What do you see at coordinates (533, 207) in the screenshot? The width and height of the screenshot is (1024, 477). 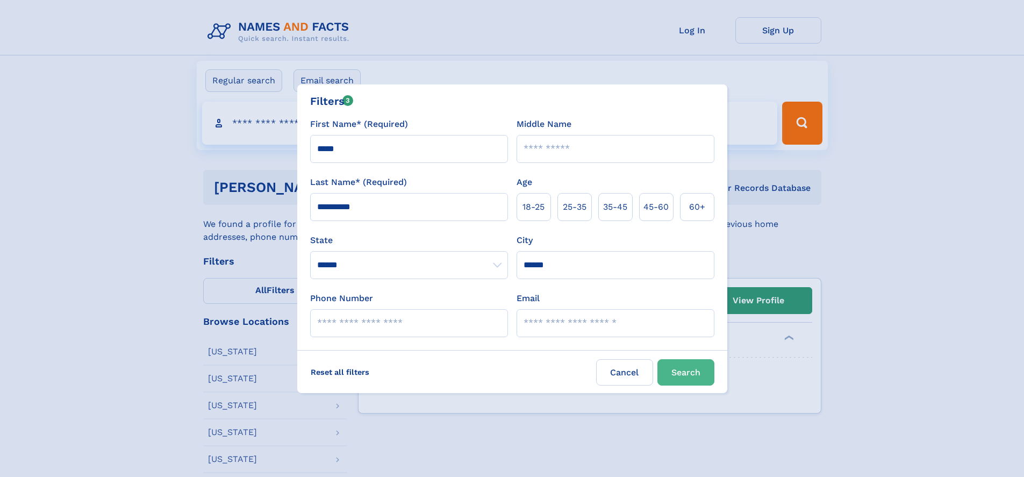 I see `span: 18‑25` at bounding box center [533, 207].